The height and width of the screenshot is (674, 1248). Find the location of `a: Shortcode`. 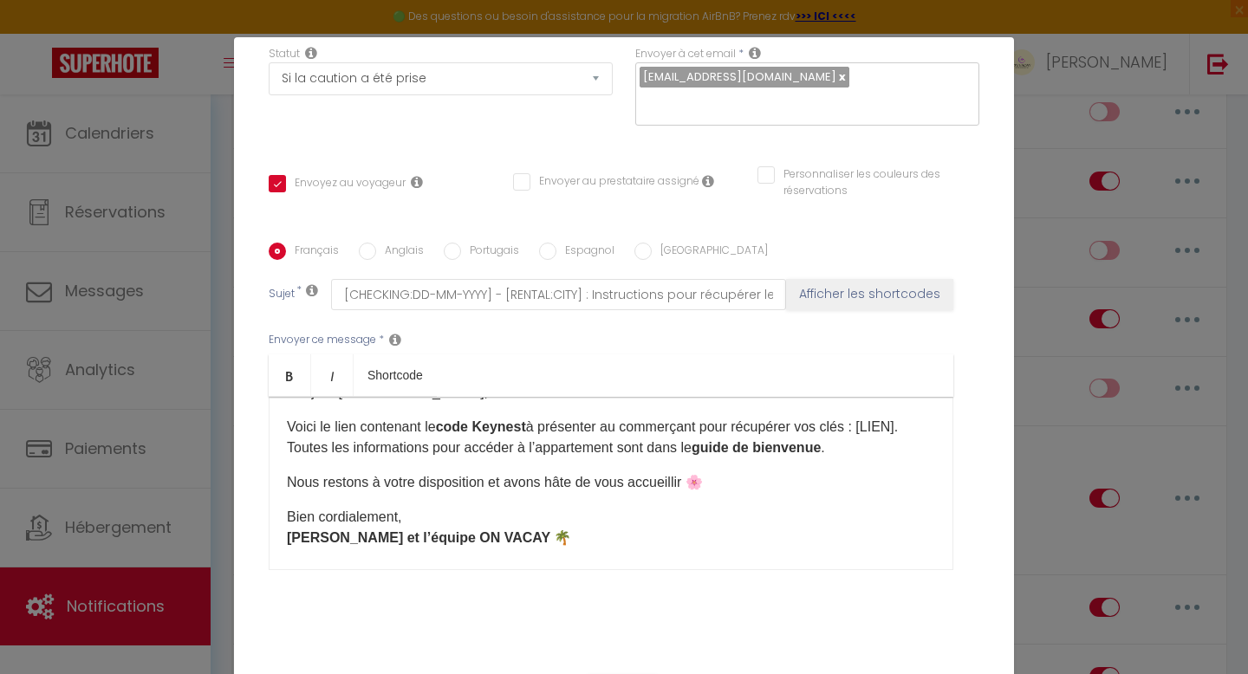

a: Shortcode is located at coordinates (395, 375).